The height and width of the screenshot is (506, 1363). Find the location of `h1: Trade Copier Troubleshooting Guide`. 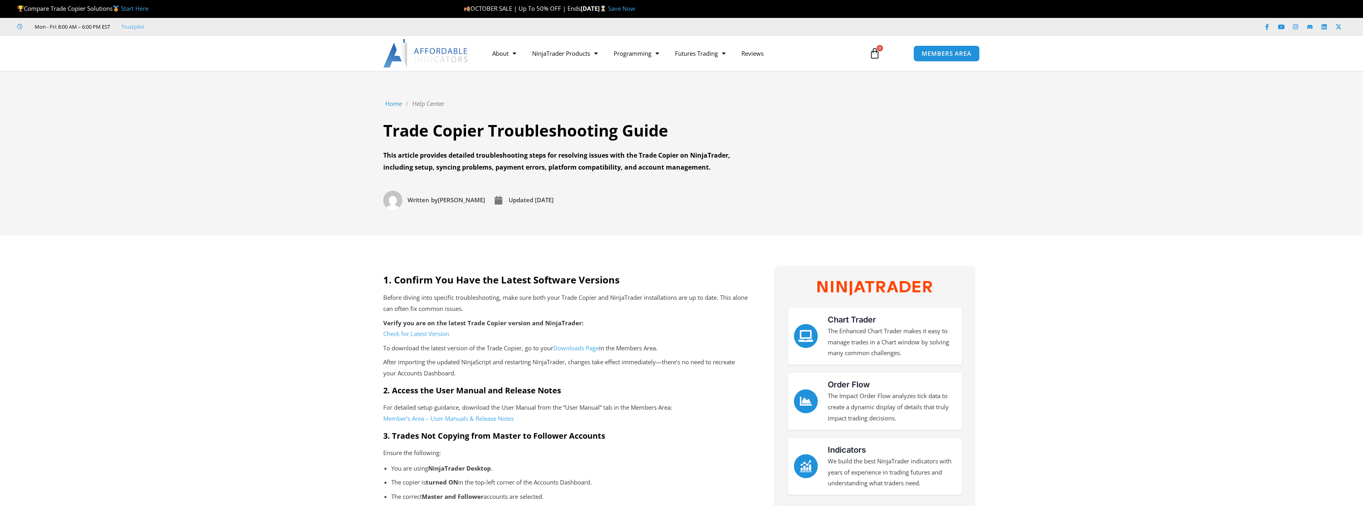

h1: Trade Copier Troubleshooting Guide is located at coordinates (566, 130).